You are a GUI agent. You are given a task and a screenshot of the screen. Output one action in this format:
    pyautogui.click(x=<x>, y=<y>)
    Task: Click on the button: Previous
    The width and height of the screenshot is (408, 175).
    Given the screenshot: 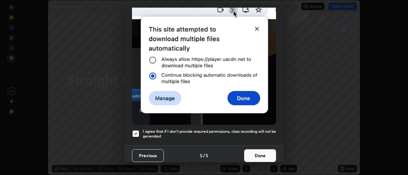 What is the action you would take?
    pyautogui.click(x=148, y=156)
    